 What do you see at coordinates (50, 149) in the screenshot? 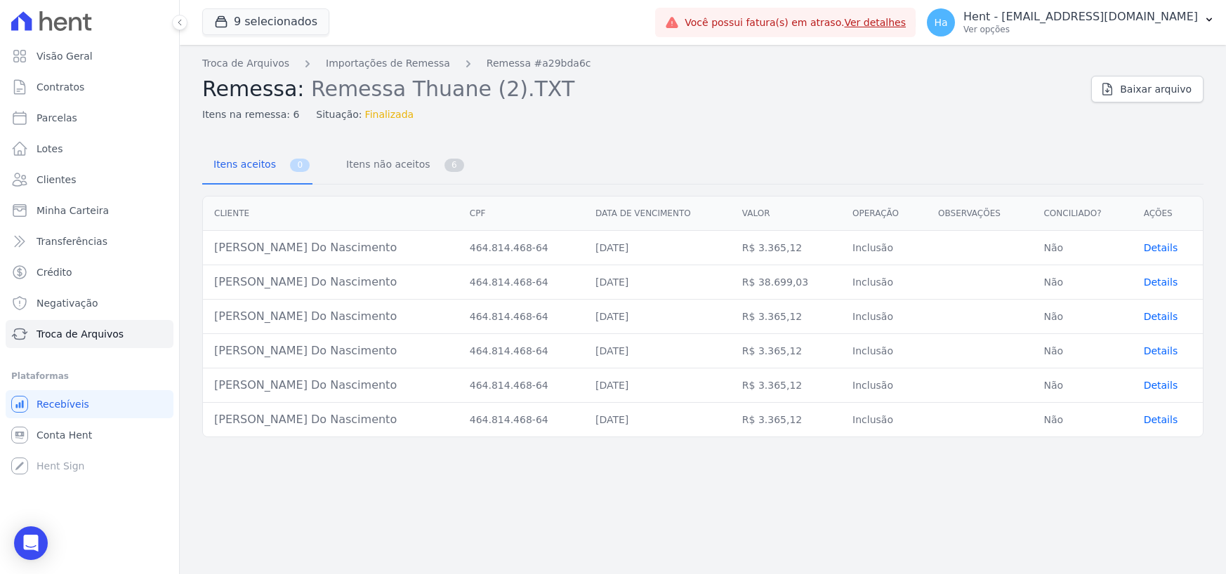
I see `span: Lotes` at bounding box center [50, 149].